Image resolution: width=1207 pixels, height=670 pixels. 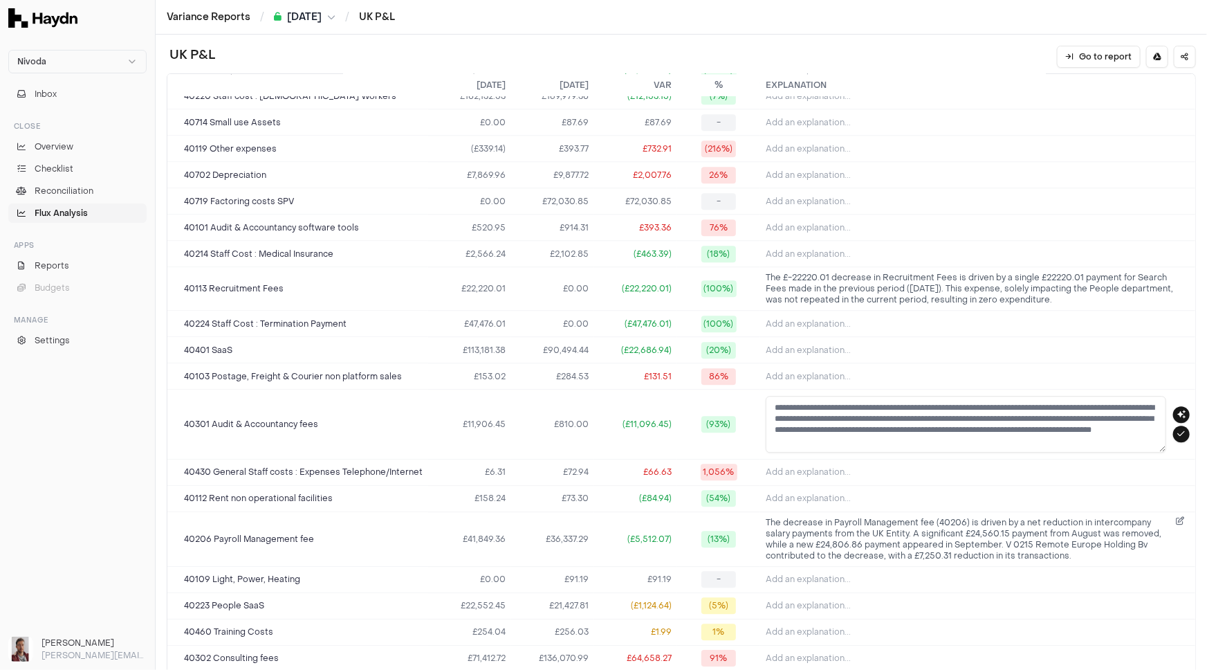 I want to click on span: (13%), so click(x=719, y=539).